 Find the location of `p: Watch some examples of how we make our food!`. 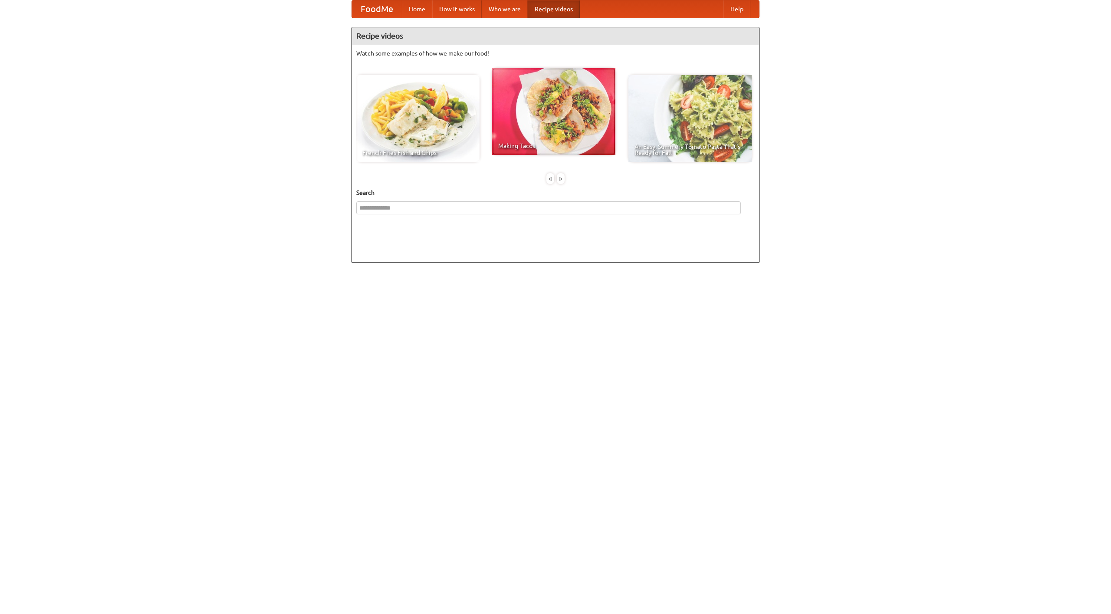

p: Watch some examples of how we make our food! is located at coordinates (556, 53).